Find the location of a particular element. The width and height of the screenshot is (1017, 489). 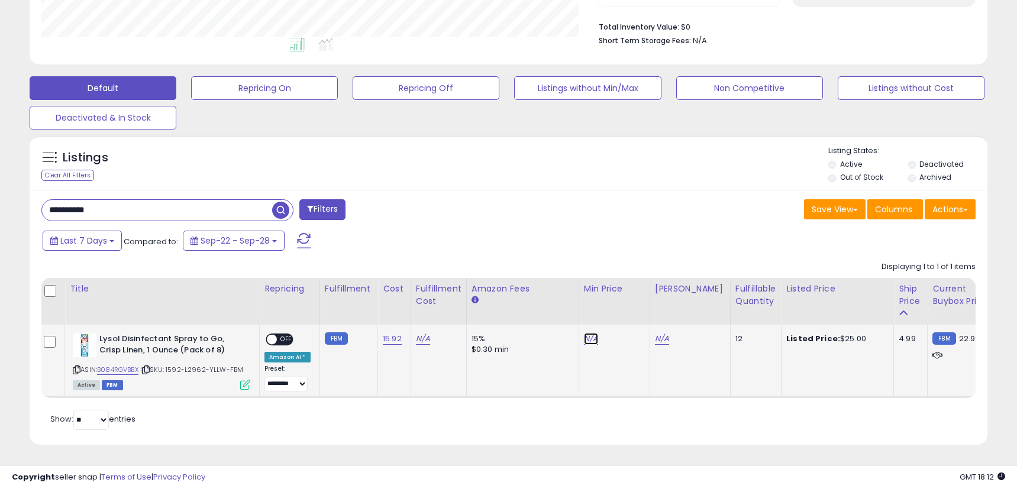

div: seller snap | | is located at coordinates (108, 477).